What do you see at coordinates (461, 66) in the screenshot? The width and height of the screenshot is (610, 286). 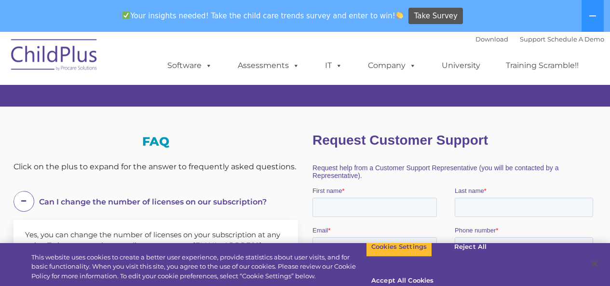 I see `a: University` at bounding box center [461, 66].